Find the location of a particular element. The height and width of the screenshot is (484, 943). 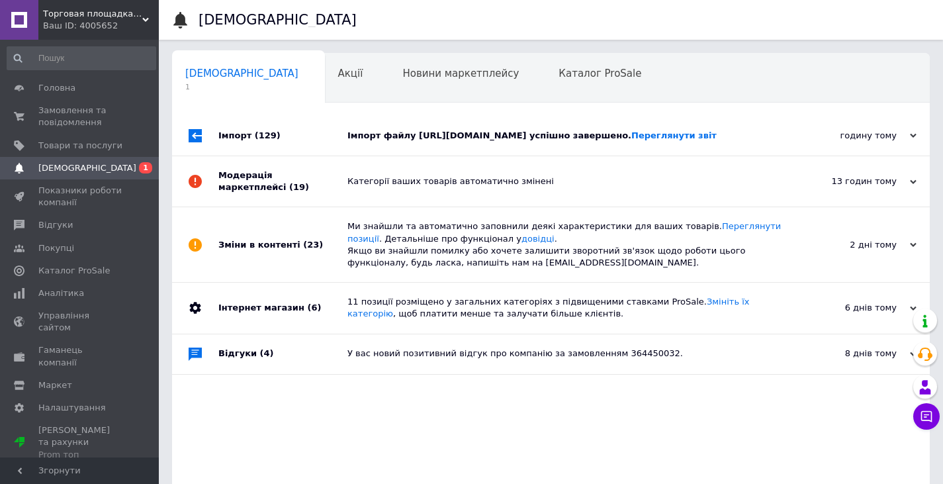

div: Ми знайшли та автоматично заповнили деякі характеристики для ваших товарів. . Детальніше про функ... is located at coordinates (566, 244).